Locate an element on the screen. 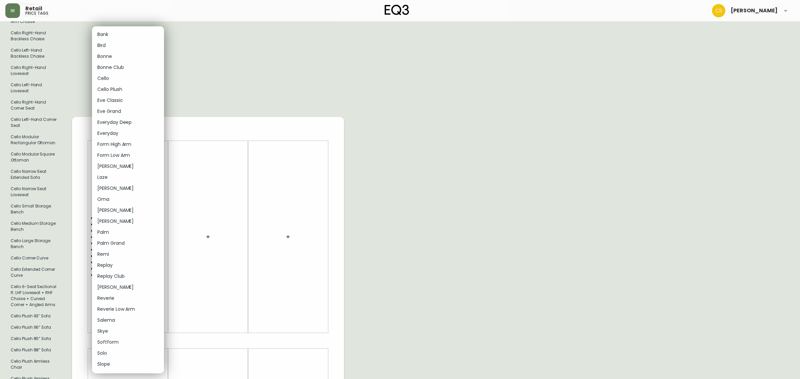  li: Reverie Low Arm is located at coordinates (128, 309).